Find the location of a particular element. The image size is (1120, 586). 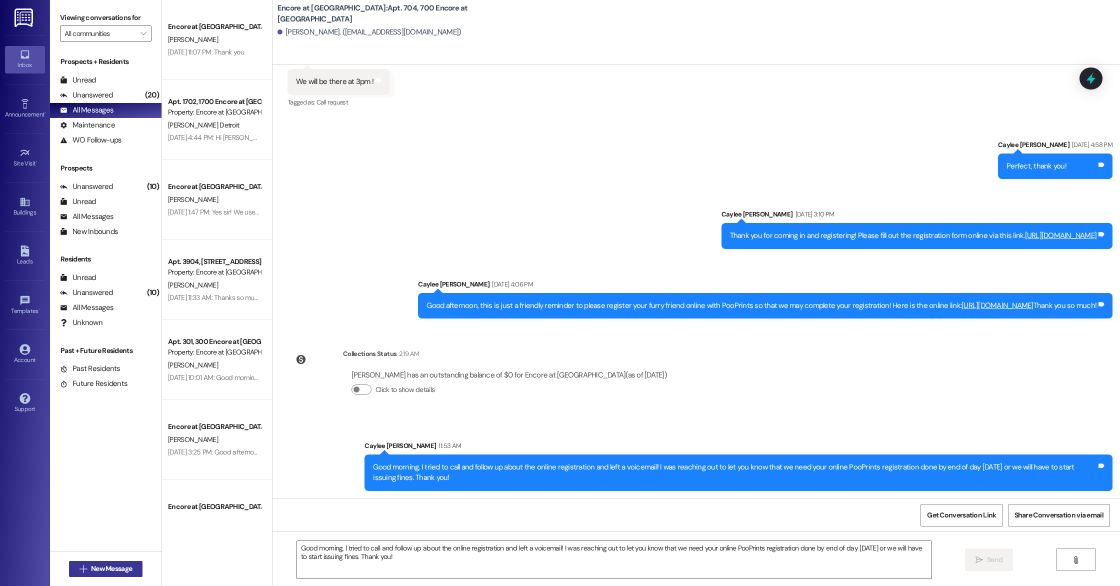

div: Unknown is located at coordinates (81, 323).